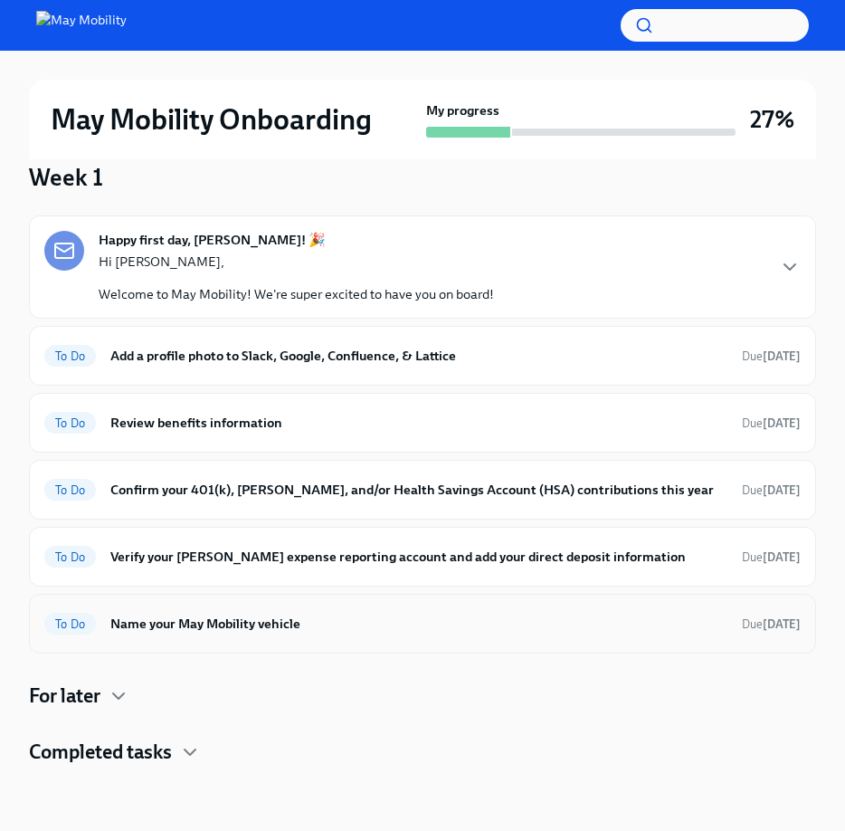 This screenshot has width=845, height=831. Describe the element at coordinates (771, 490) in the screenshot. I see `span: September 8th, 2025 06:00` at that location.